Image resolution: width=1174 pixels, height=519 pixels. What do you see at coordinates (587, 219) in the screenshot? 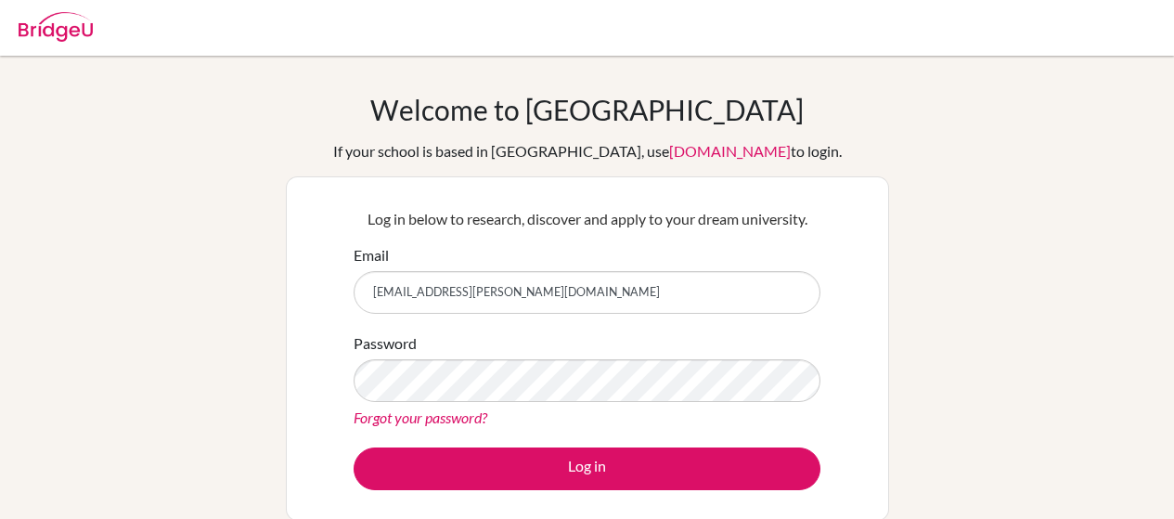
I see `p: Log in below to research, discover and apply to your dream university.` at bounding box center [587, 219].